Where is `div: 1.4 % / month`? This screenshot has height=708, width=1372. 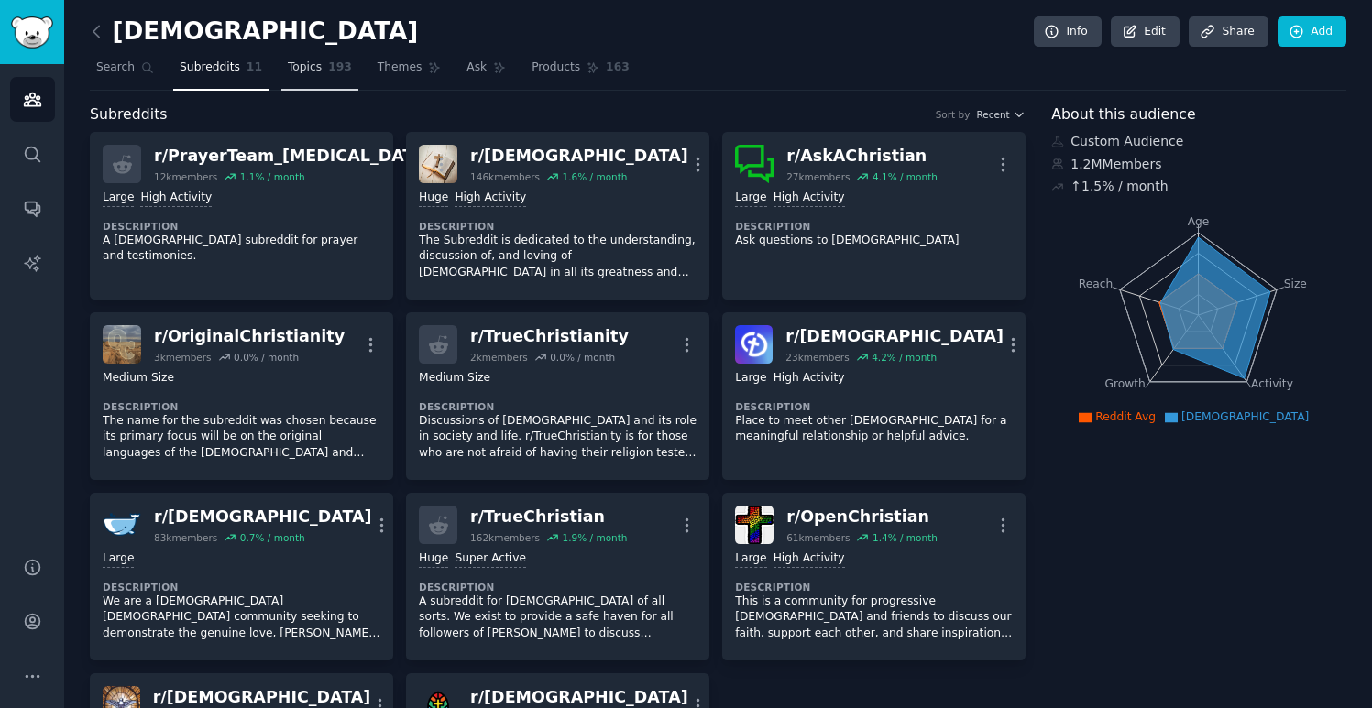 div: 1.4 % / month is located at coordinates (904, 538).